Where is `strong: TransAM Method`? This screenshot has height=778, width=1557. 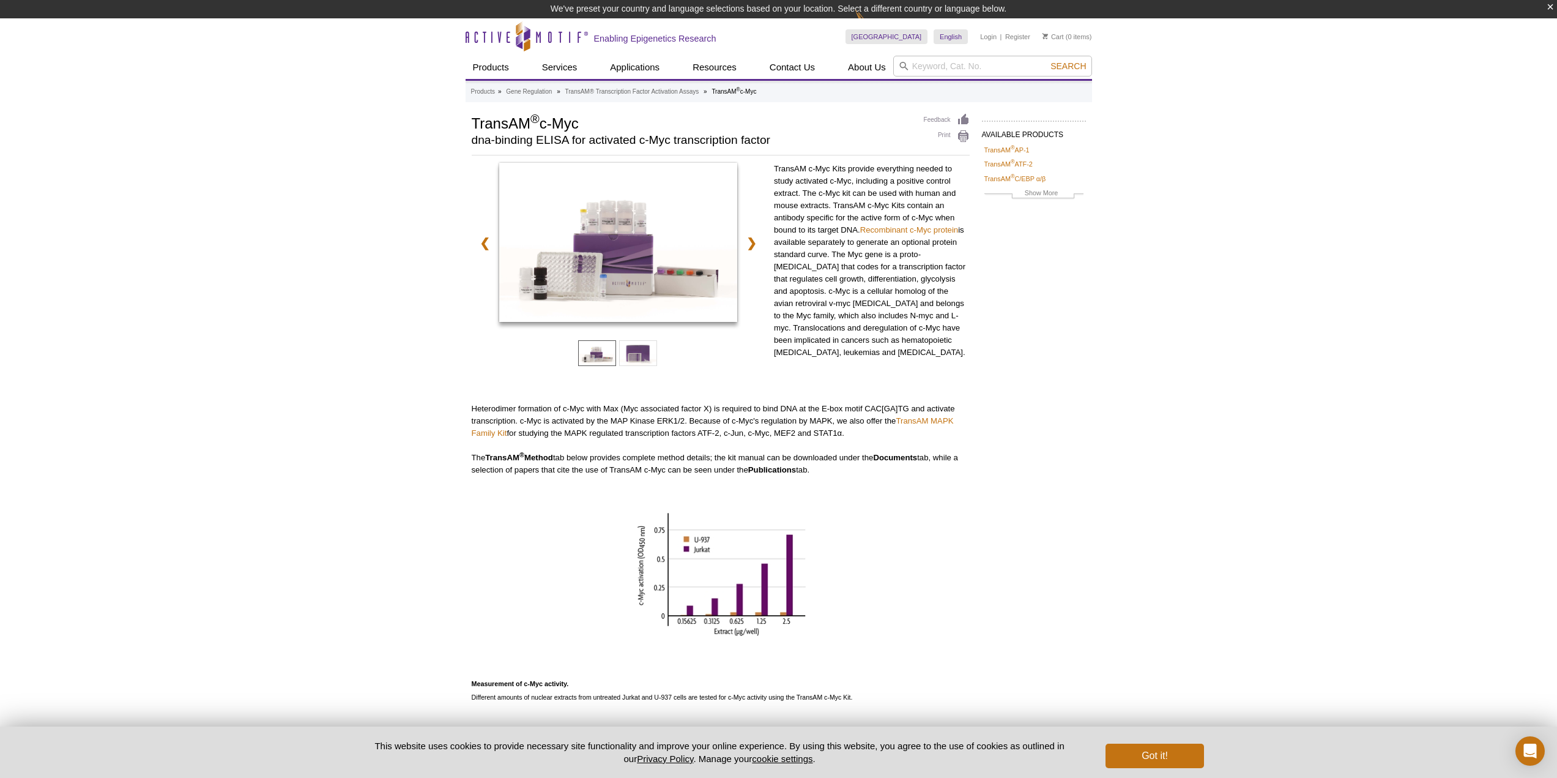
strong: TransAM Method is located at coordinates (519, 457).